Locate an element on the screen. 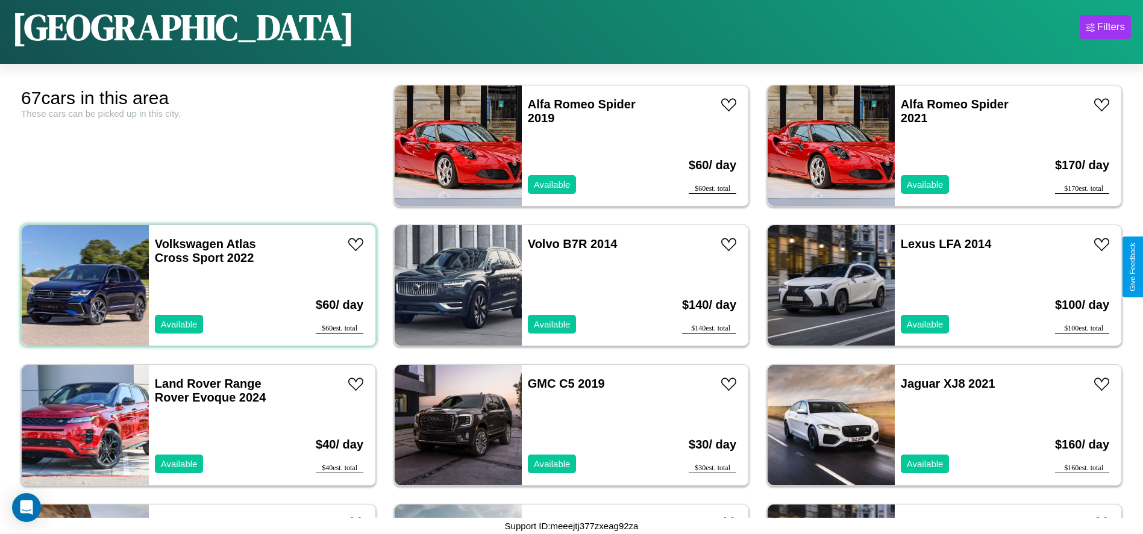 The image size is (1143, 534). h3: $ 100 / day is located at coordinates (1082, 305).